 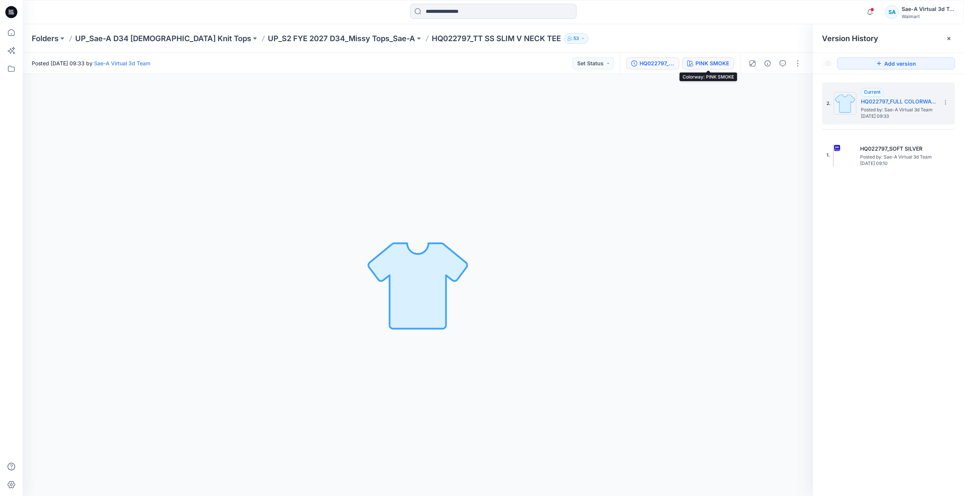 I want to click on a: Folders, so click(x=45, y=39).